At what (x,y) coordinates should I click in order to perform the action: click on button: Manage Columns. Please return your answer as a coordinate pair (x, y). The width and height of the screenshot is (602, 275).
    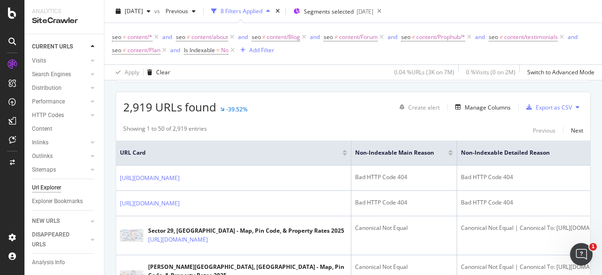
    Looking at the image, I should click on (481, 107).